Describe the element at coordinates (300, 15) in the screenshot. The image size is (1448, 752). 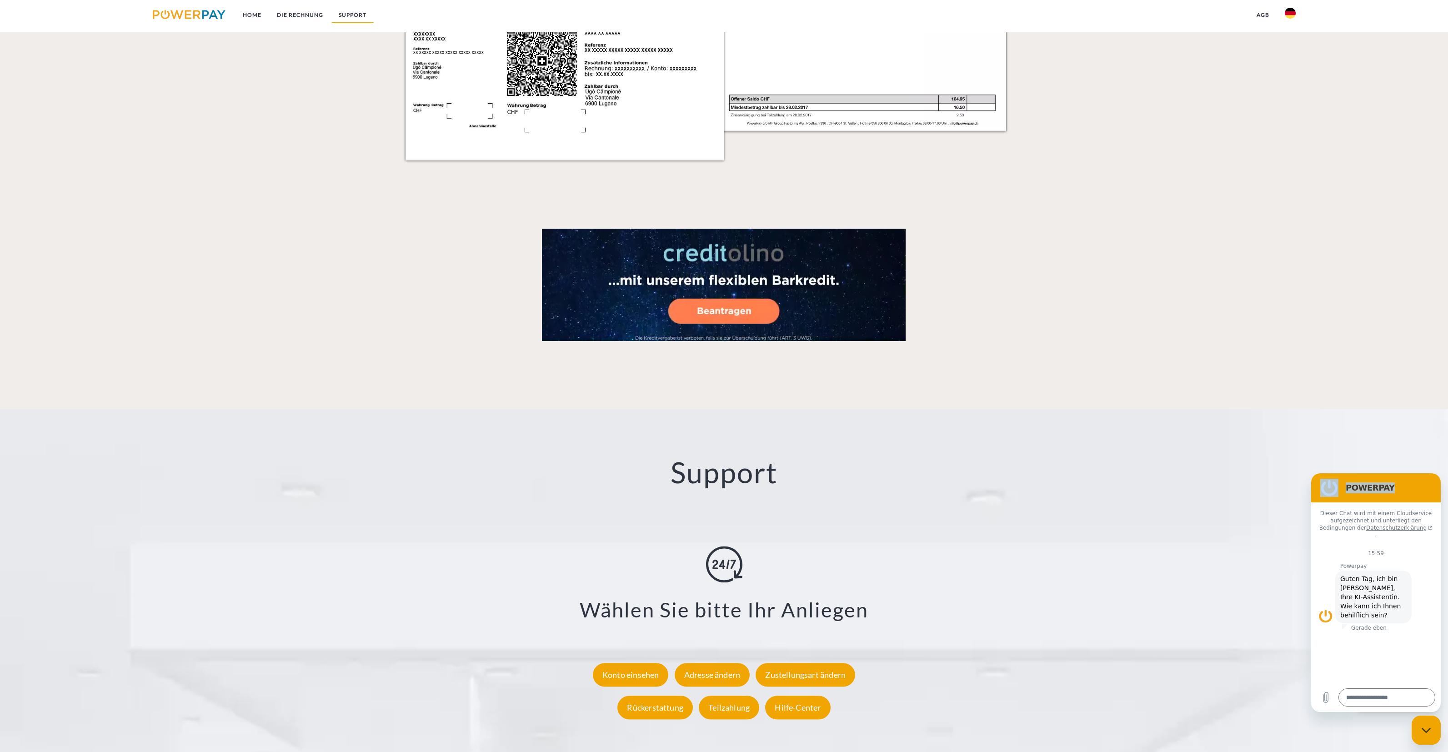
I see `a: DIE RECHNUNG` at that location.